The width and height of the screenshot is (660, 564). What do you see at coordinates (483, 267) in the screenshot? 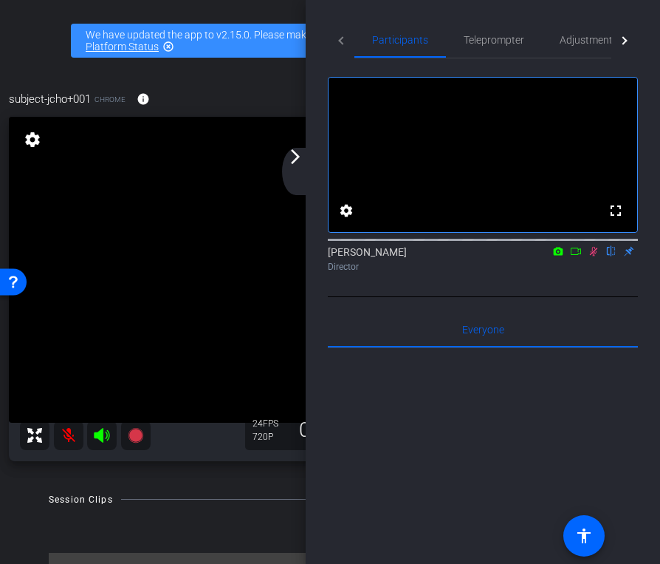
I see `div: Director` at bounding box center [483, 267].